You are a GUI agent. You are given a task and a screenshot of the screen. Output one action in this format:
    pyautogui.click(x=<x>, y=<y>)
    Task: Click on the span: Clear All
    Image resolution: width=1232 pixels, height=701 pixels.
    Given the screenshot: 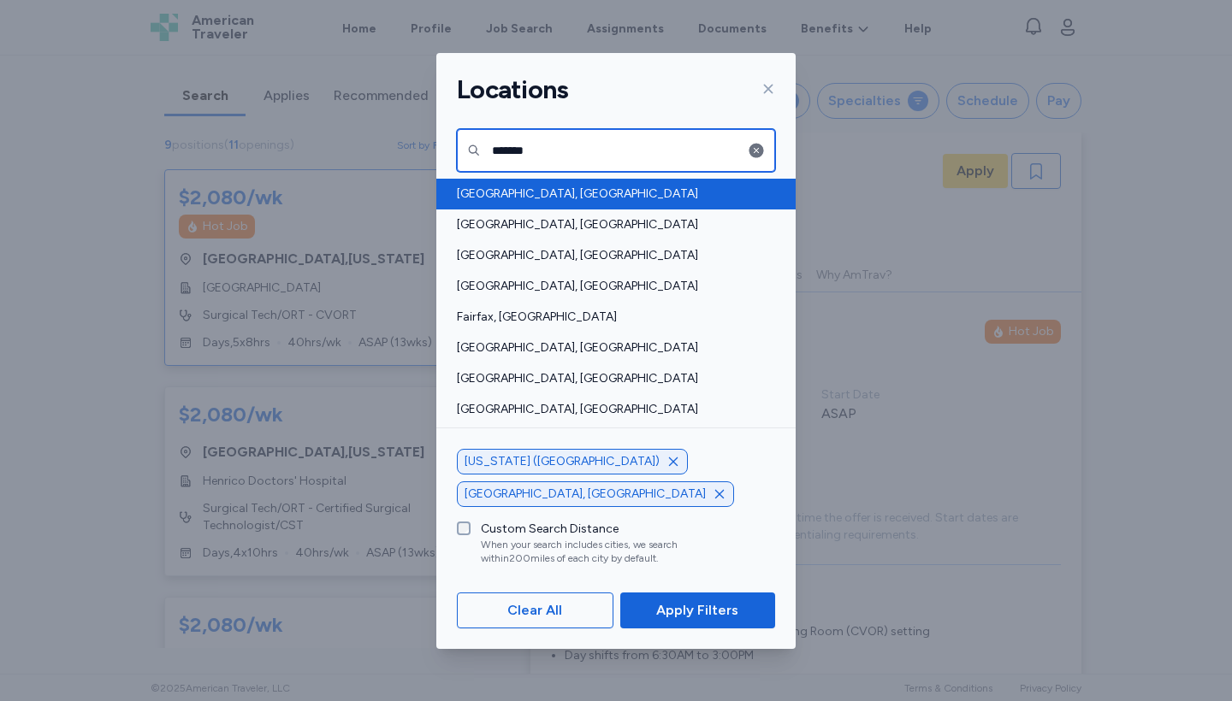 What is the action you would take?
    pyautogui.click(x=535, y=611)
    